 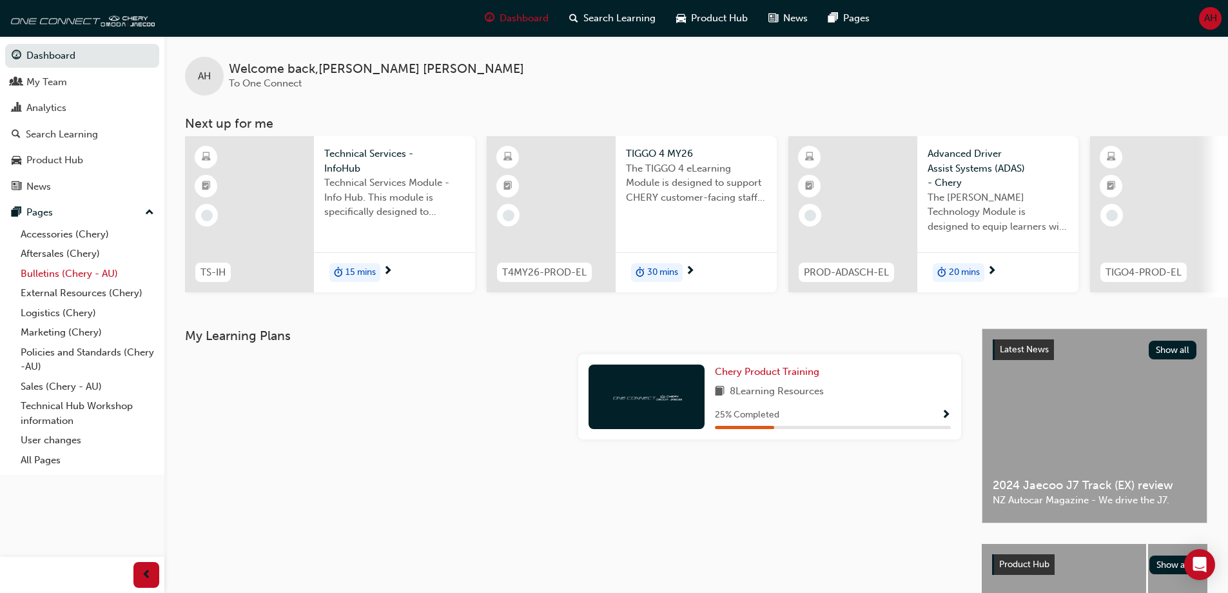 What do you see at coordinates (696, 153) in the screenshot?
I see `span: TIGGO 4 MY26` at bounding box center [696, 153].